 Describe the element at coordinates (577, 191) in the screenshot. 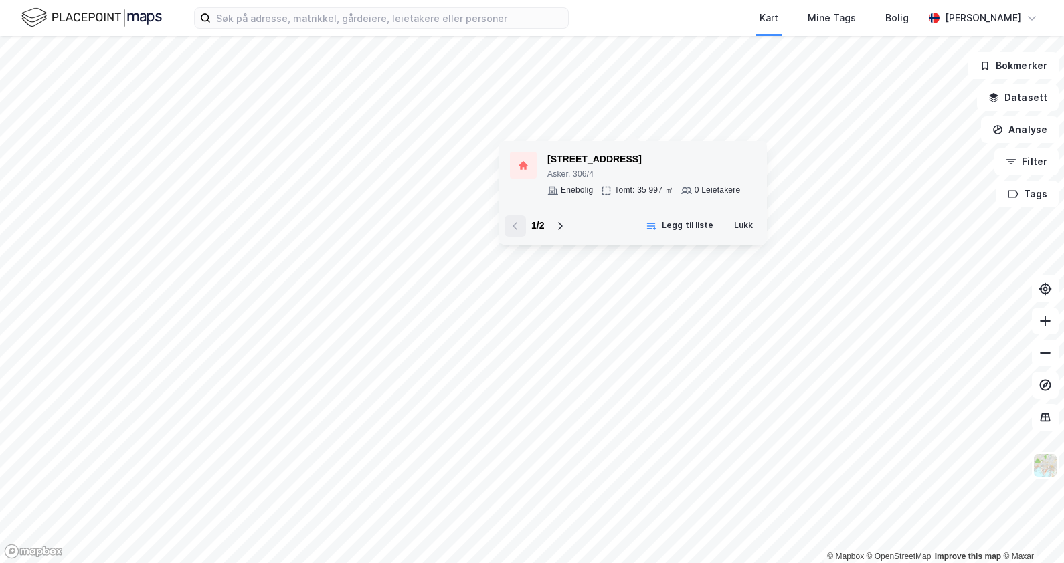

I see `div: Enebolig` at that location.